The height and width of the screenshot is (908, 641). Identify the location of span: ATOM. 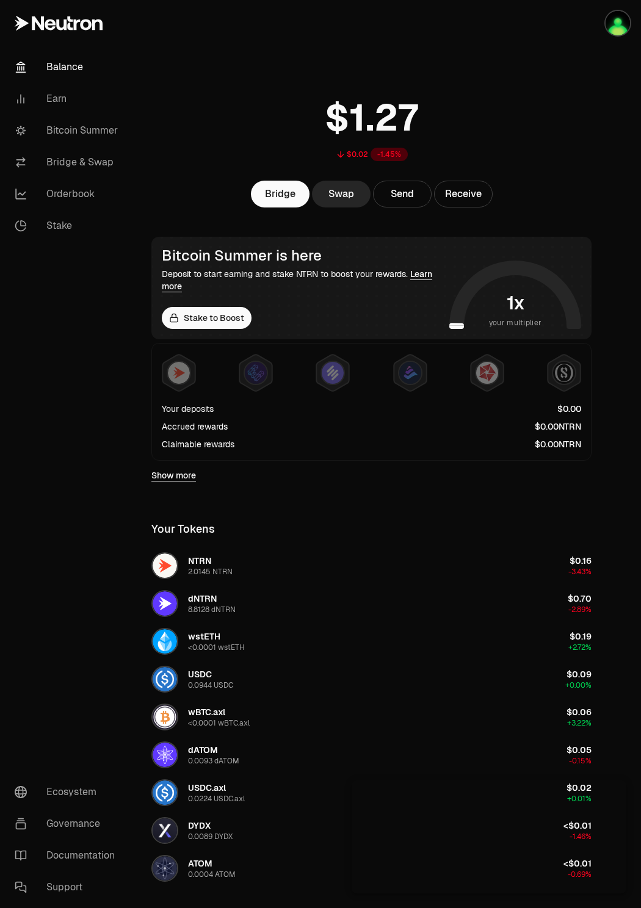
(200, 864).